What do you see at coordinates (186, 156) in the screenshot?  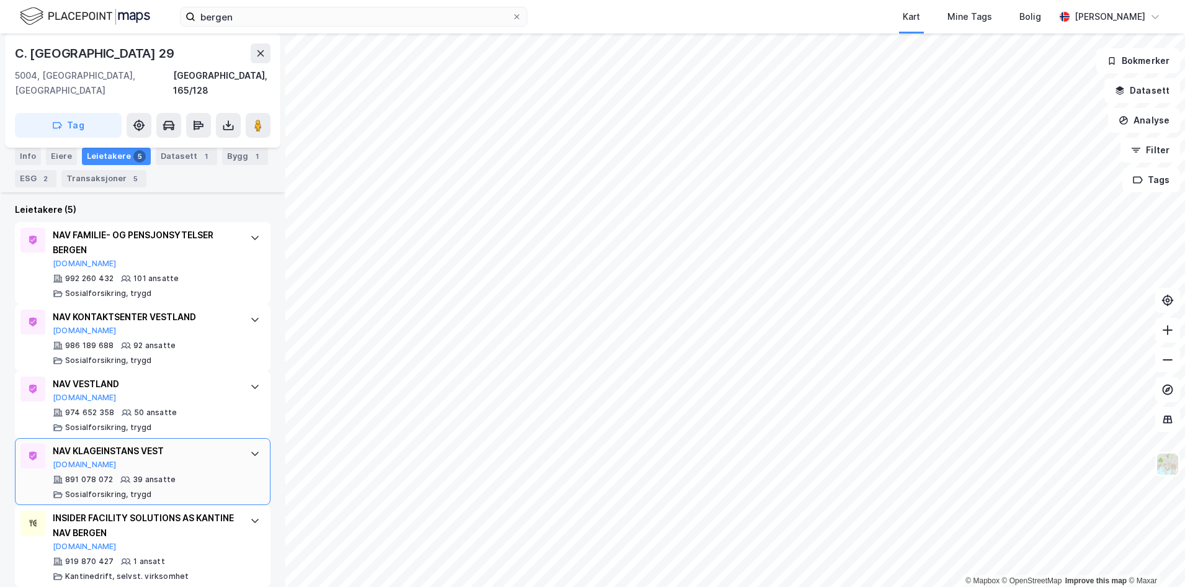 I see `div: Datasett` at bounding box center [186, 156].